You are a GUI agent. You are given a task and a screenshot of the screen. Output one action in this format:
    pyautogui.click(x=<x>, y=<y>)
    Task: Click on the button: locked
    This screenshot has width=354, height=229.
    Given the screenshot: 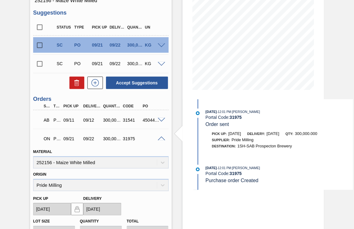 What is the action you would take?
    pyautogui.click(x=77, y=209)
    